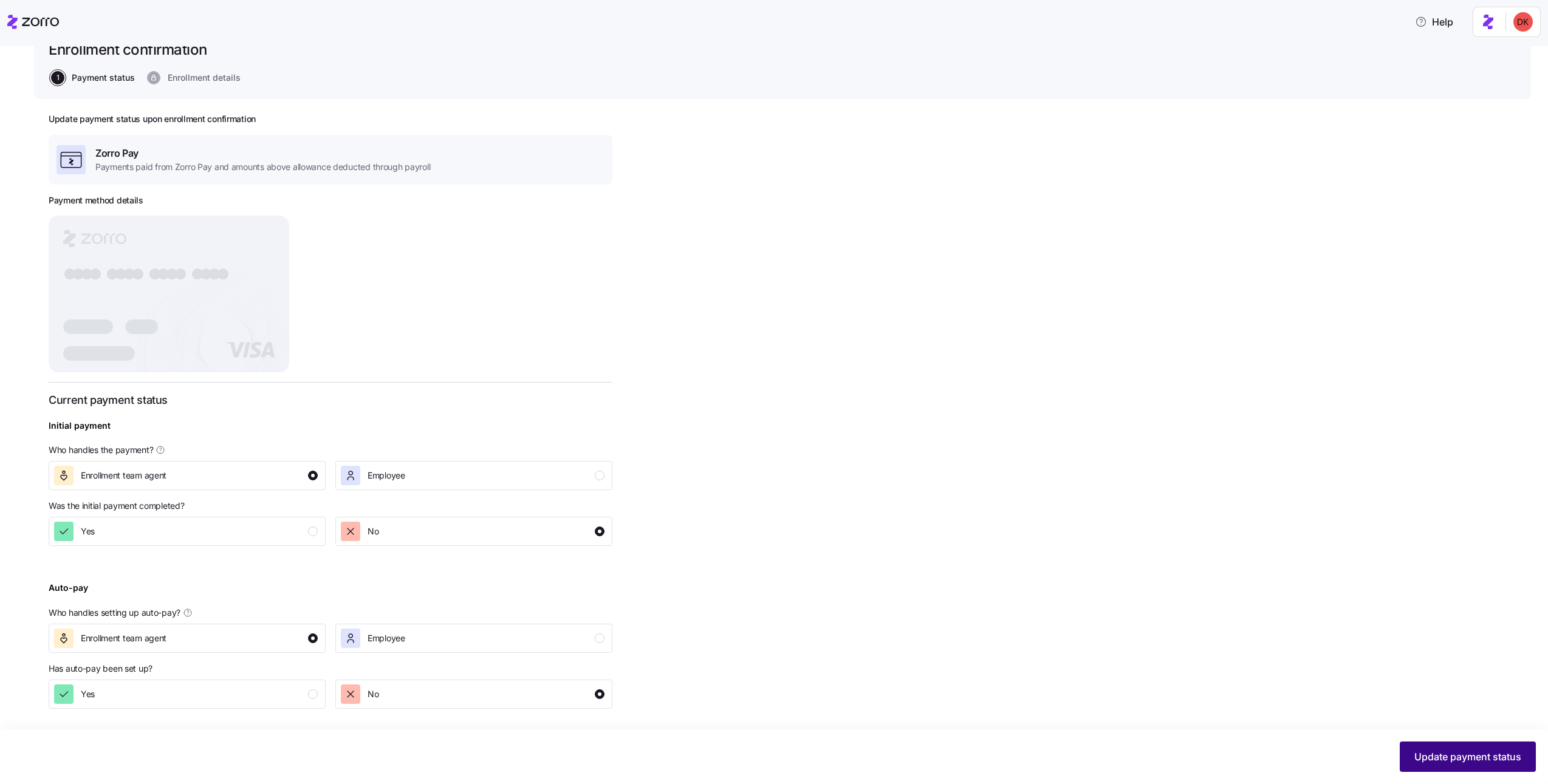 The height and width of the screenshot is (784, 1548). What do you see at coordinates (115, 612) in the screenshot?
I see `span: Who handles setting up auto-pay?` at bounding box center [115, 612].